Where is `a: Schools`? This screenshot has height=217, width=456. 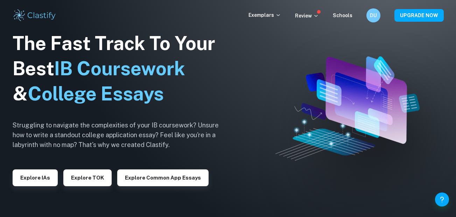 a: Schools is located at coordinates (343, 15).